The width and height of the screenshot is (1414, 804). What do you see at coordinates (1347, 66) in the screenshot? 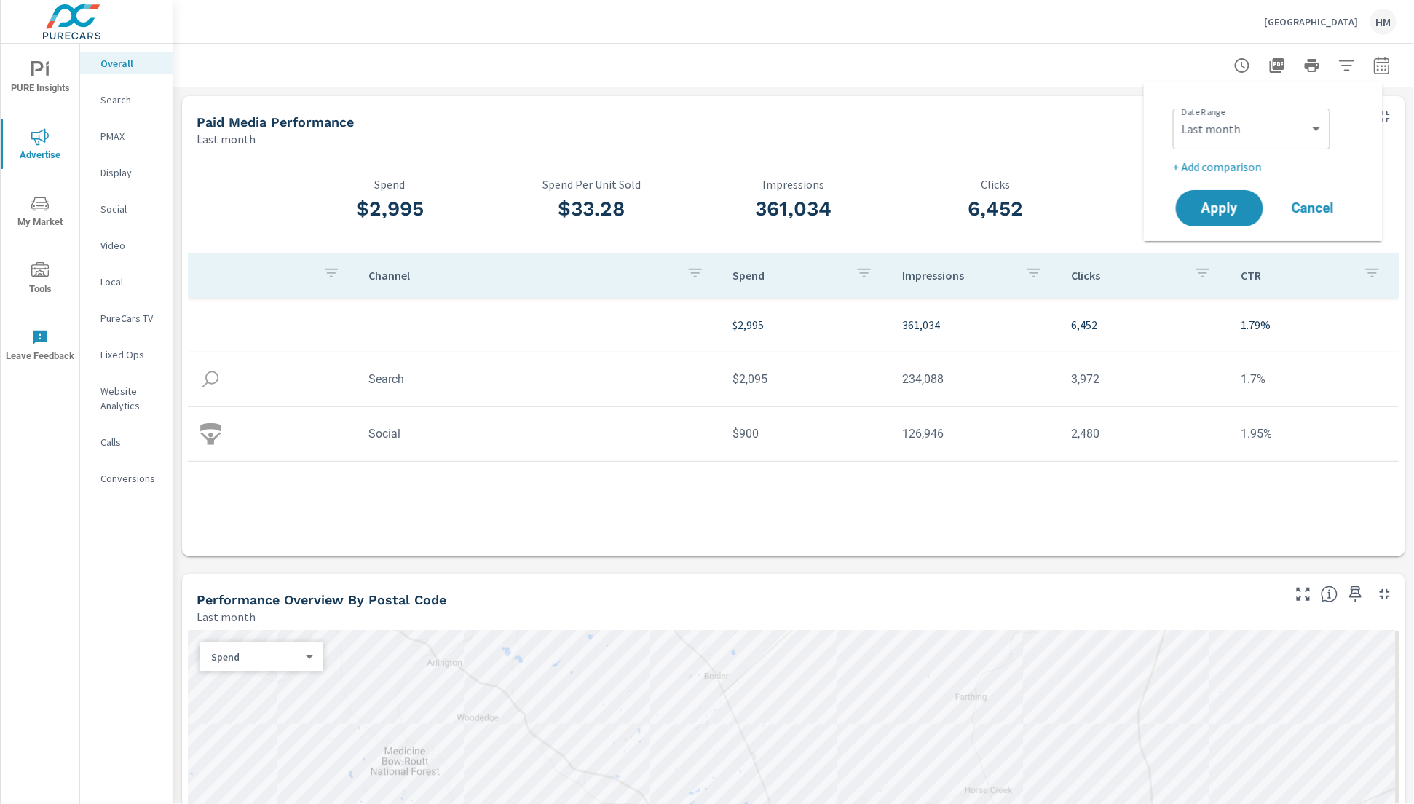
I see `button: Apply Filters` at bounding box center [1347, 66].